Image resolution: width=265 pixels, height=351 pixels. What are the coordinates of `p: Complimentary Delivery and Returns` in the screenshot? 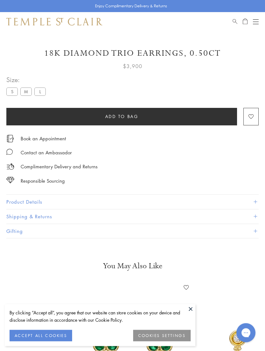 It's located at (59, 167).